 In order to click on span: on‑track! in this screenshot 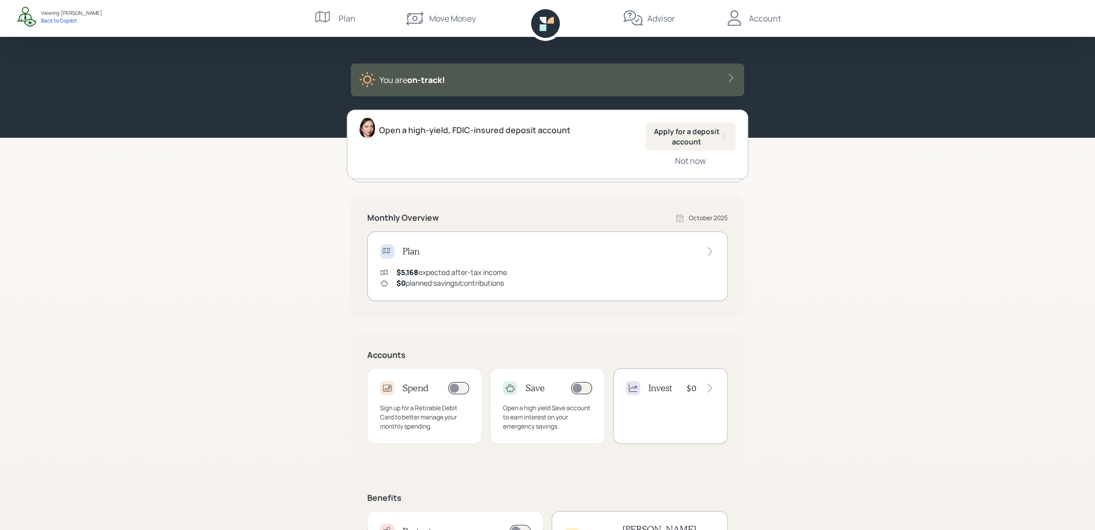, I will do `click(426, 80)`.